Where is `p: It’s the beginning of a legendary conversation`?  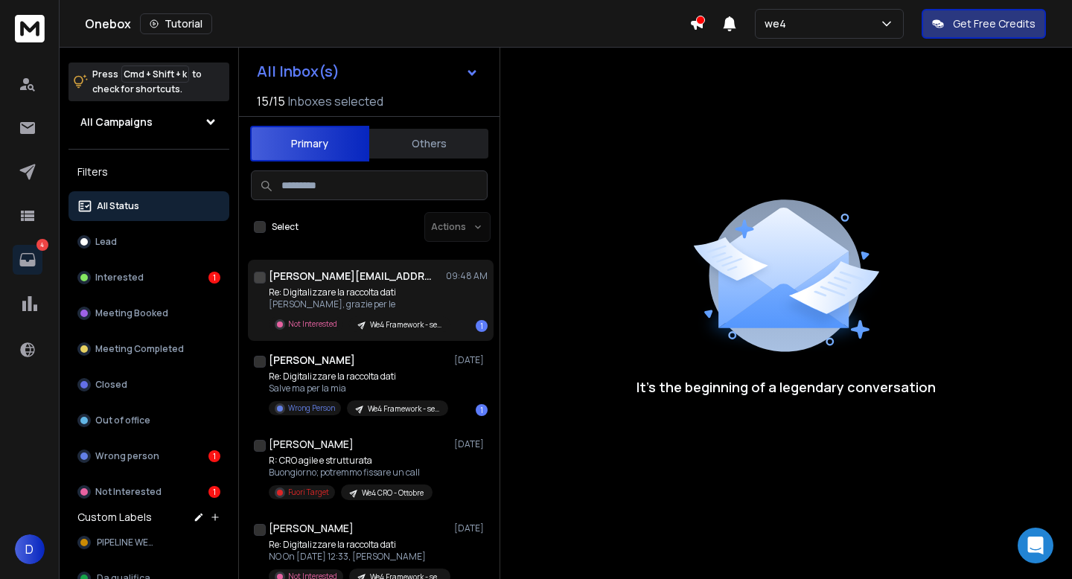
p: It’s the beginning of a legendary conversation is located at coordinates (786, 387).